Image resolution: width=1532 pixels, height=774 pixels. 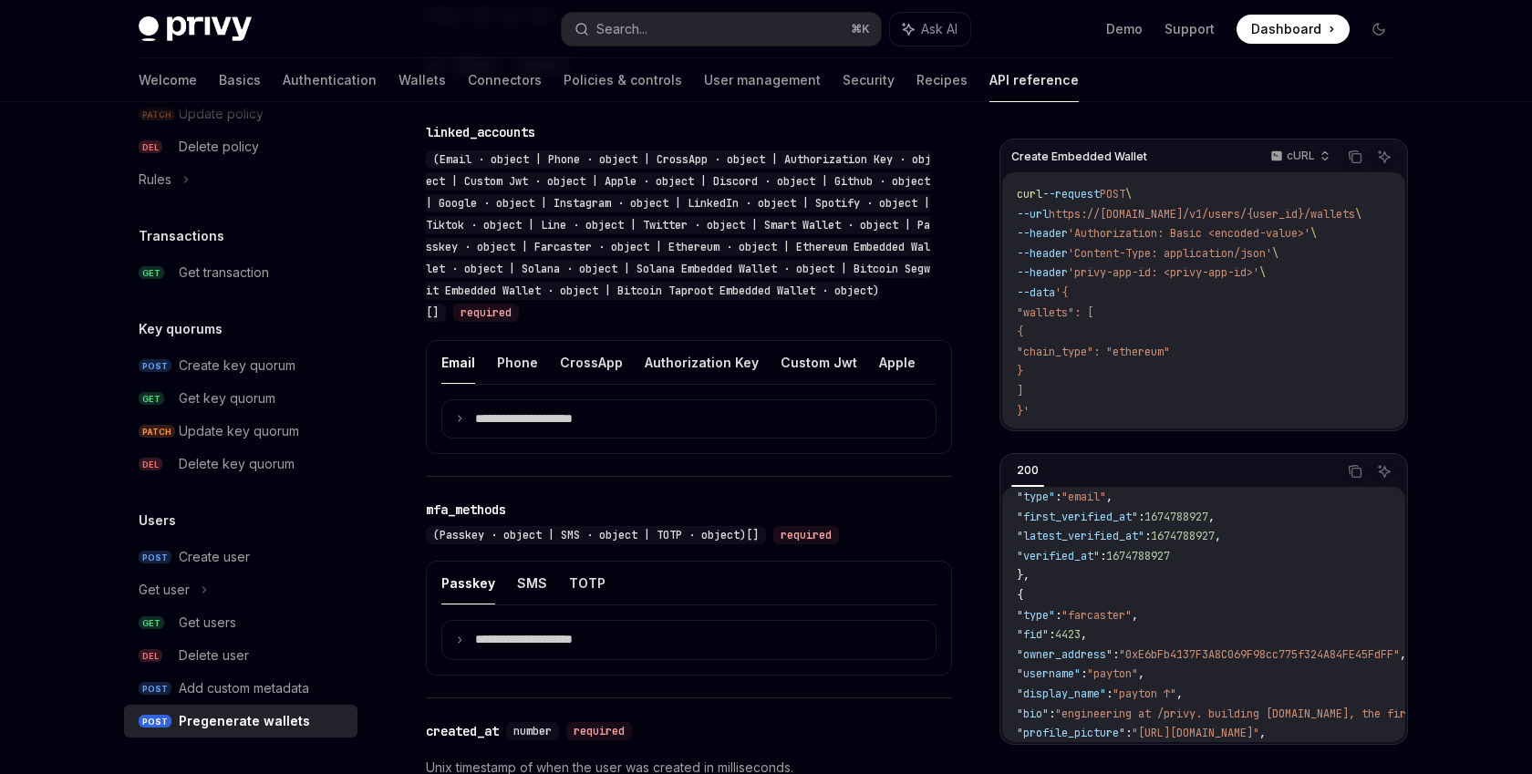 I want to click on button: TOTP, so click(x=587, y=583).